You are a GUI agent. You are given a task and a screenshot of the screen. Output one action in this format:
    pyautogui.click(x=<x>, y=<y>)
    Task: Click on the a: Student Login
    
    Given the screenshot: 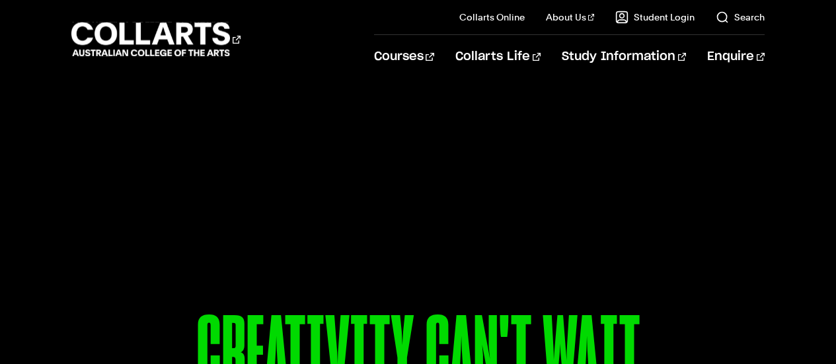 What is the action you would take?
    pyautogui.click(x=655, y=17)
    